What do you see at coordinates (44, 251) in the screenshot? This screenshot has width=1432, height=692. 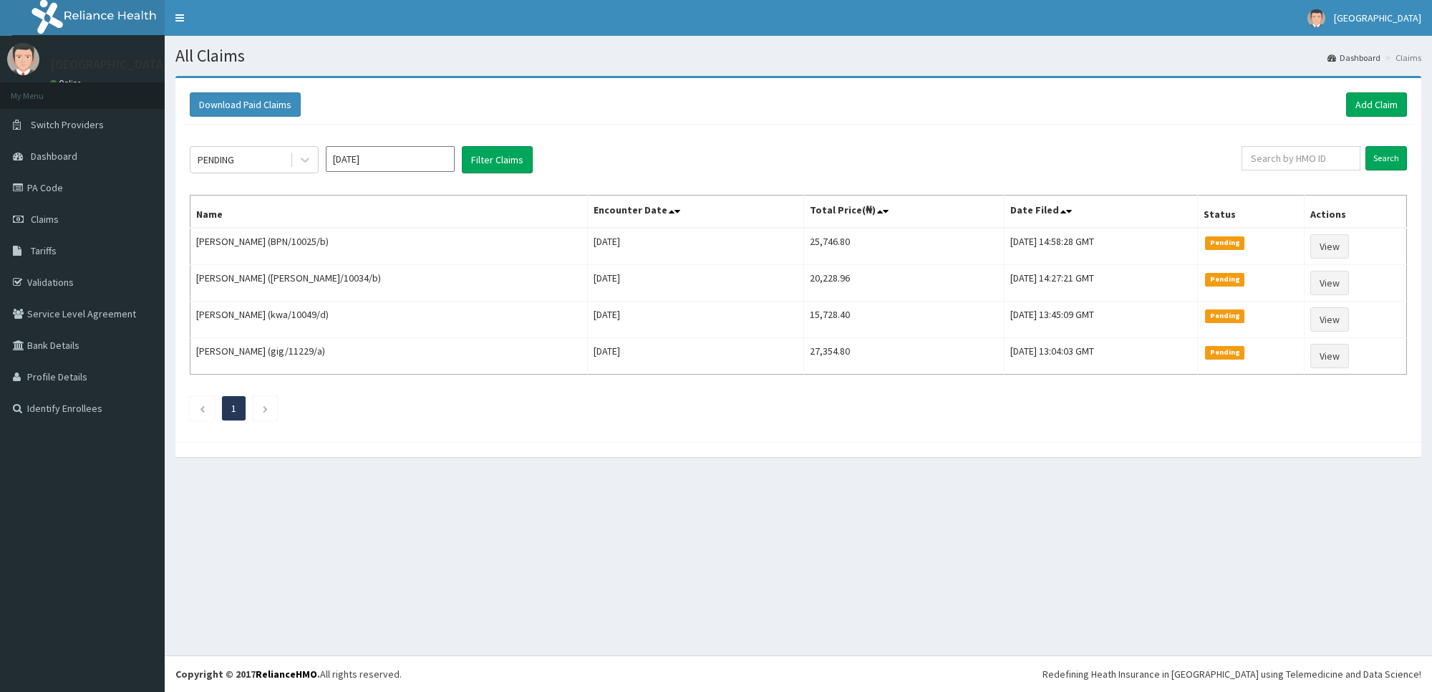 I see `span: Tariffs` at bounding box center [44, 251].